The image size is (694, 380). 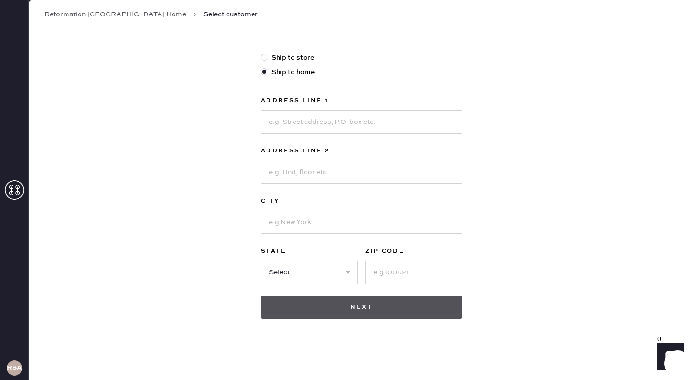 I want to click on label: City, so click(x=361, y=201).